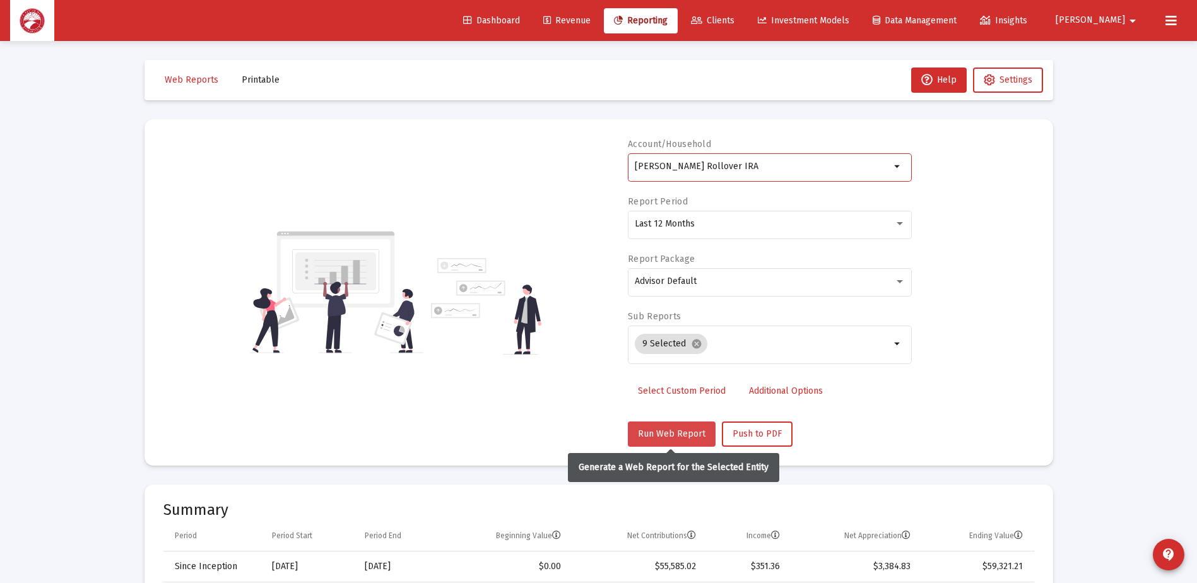 This screenshot has height=583, width=1197. What do you see at coordinates (507, 567) in the screenshot?
I see `td: $0.00` at bounding box center [507, 567].